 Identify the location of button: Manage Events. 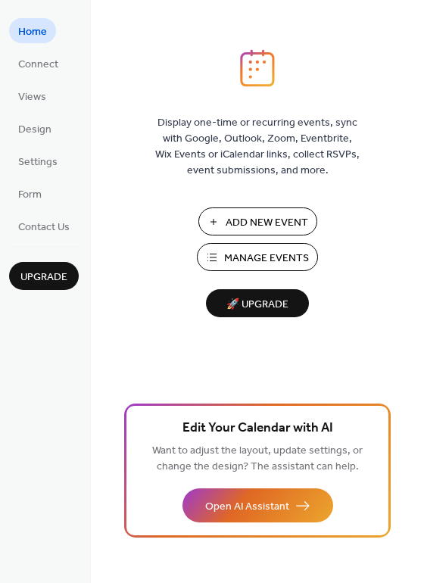
(258, 257).